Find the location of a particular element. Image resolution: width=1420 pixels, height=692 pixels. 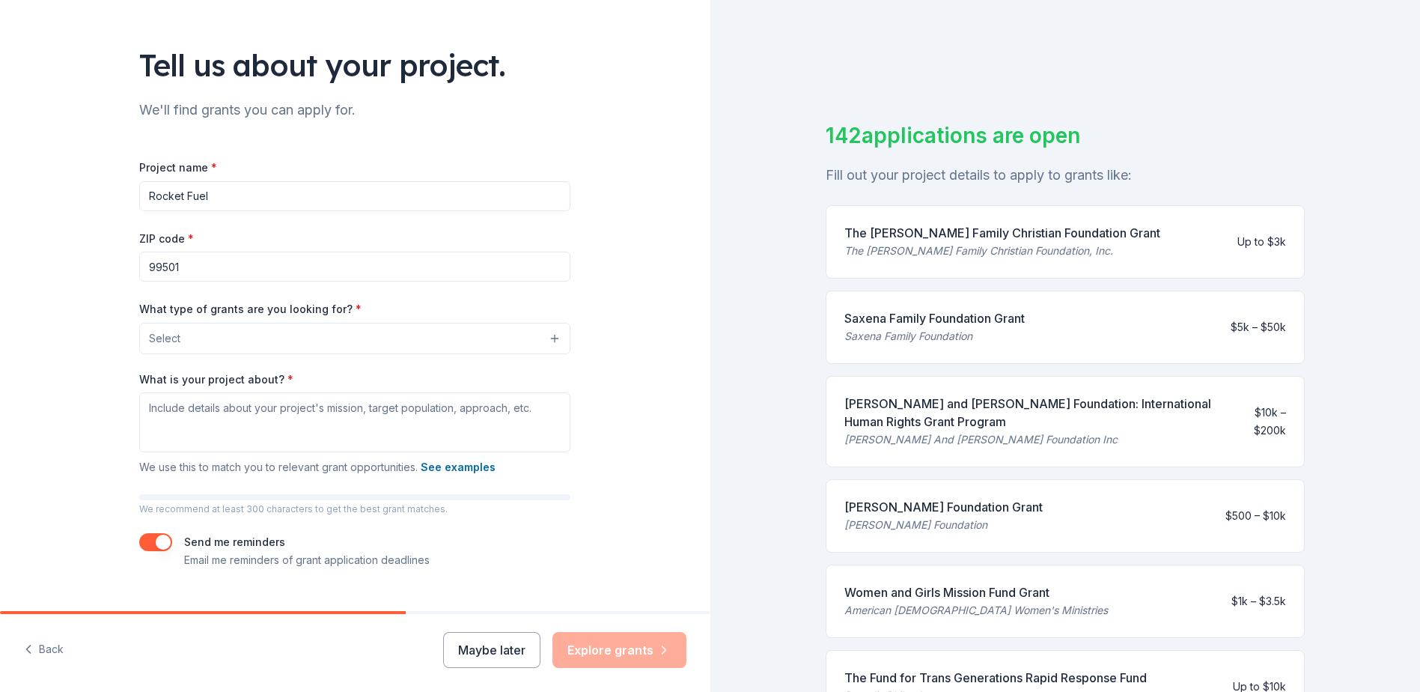

div: Saxena Family Foundation Grant is located at coordinates (934, 318).